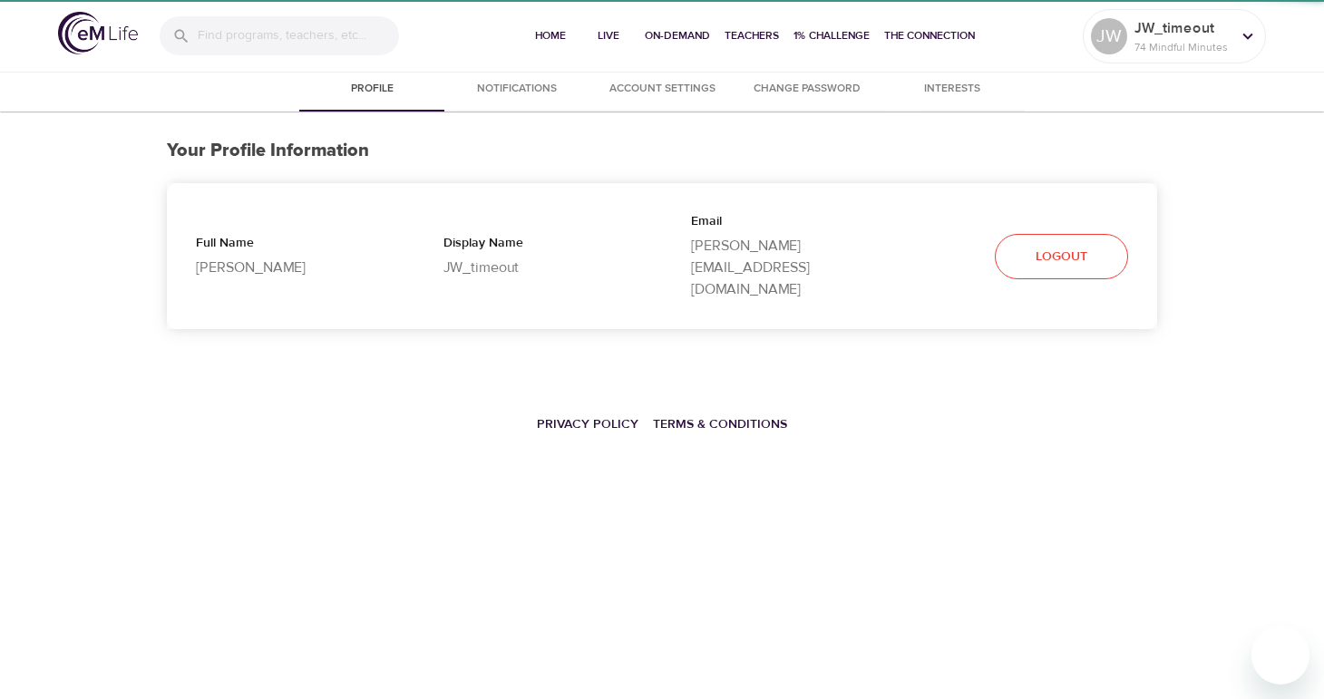 The height and width of the screenshot is (699, 1324). What do you see at coordinates (662, 150) in the screenshot?
I see `h3: Your Profile Information` at bounding box center [662, 150].